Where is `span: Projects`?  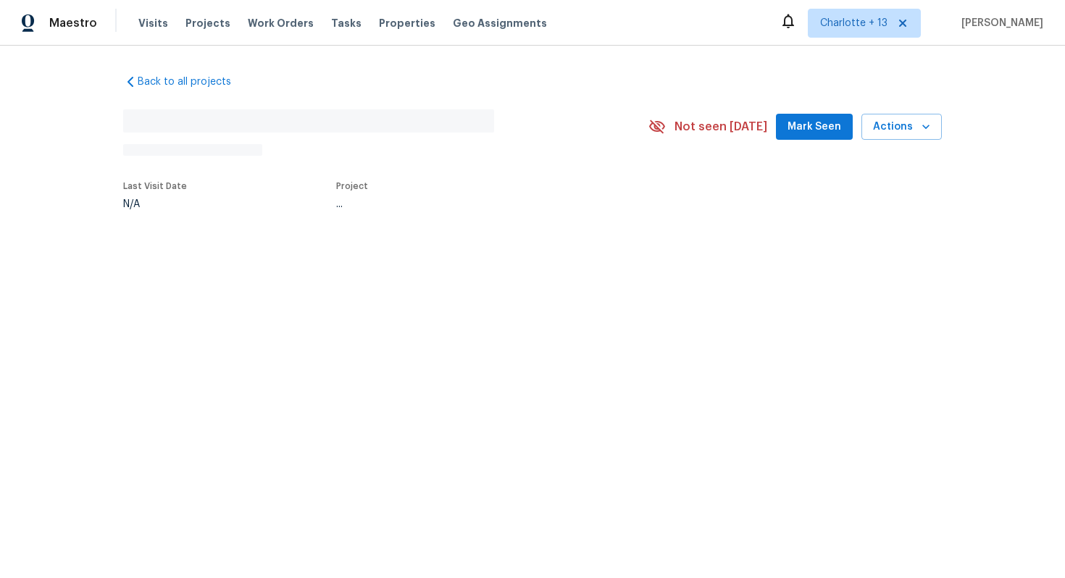 span: Projects is located at coordinates (208, 23).